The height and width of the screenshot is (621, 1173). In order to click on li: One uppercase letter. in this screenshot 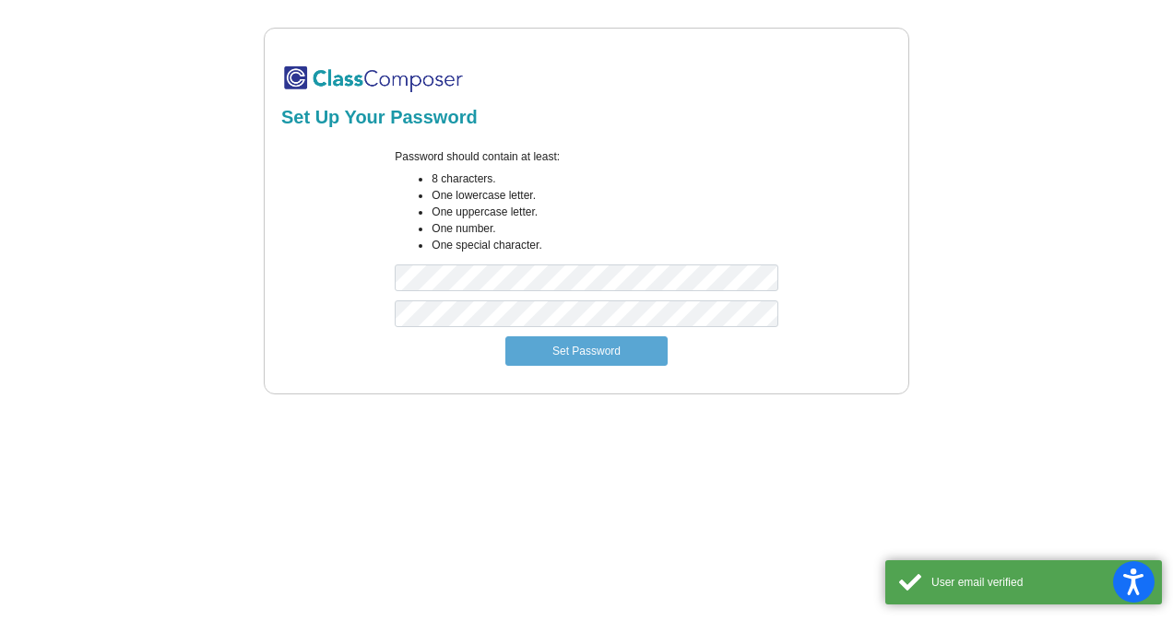, I will do `click(604, 212)`.